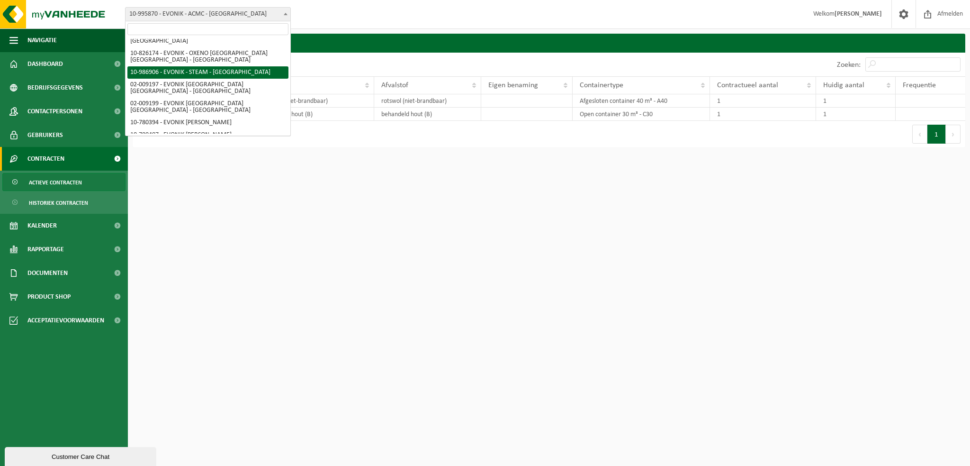 The image size is (970, 466). Describe the element at coordinates (549, 43) in the screenshot. I see `h2: Contracten` at that location.